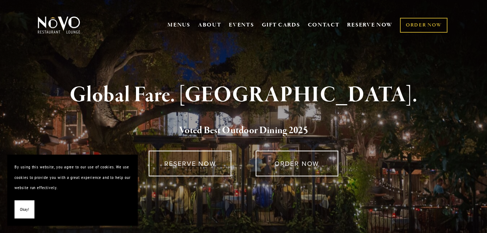  What do you see at coordinates (324, 25) in the screenshot?
I see `a: CONTACT` at bounding box center [324, 25].